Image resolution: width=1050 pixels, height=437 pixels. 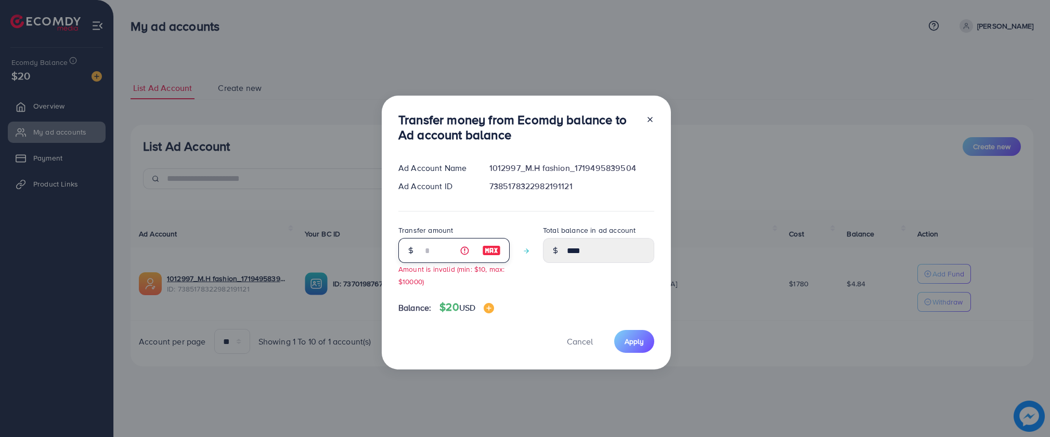 What do you see at coordinates (589, 230) in the screenshot?
I see `label: Total balance in ad account` at bounding box center [589, 230].